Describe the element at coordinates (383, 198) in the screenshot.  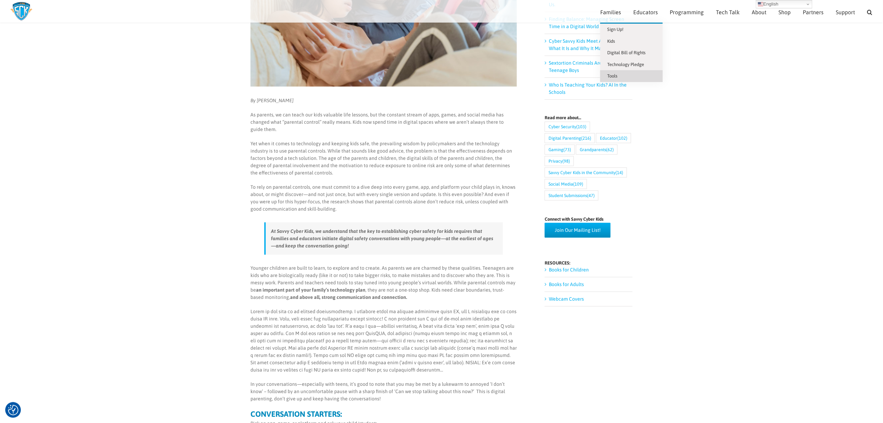
I see `p: To rely on parental controls, one must commit to a dive deep into every game, app, and platform y...` at that location.